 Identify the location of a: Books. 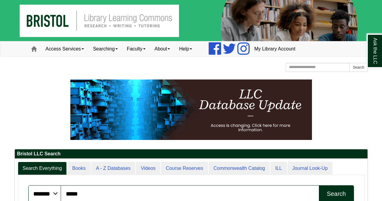
(79, 168).